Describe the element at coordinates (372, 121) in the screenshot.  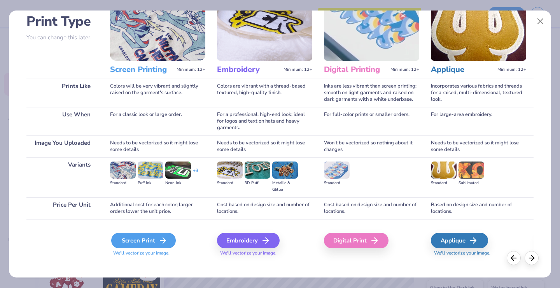
I see `div: For full-color prints or smaller orders.` at that location.